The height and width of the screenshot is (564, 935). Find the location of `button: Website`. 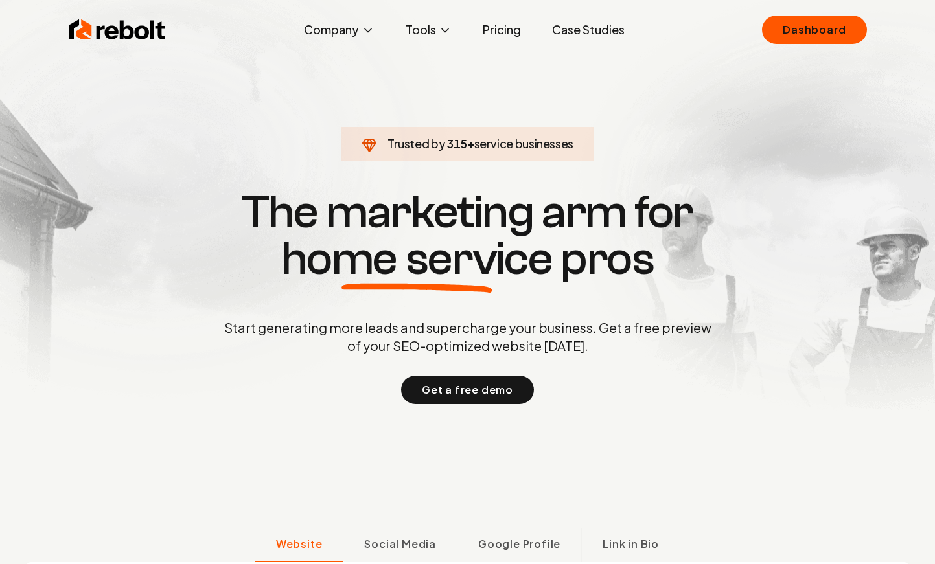

button: Website is located at coordinates (299, 545).